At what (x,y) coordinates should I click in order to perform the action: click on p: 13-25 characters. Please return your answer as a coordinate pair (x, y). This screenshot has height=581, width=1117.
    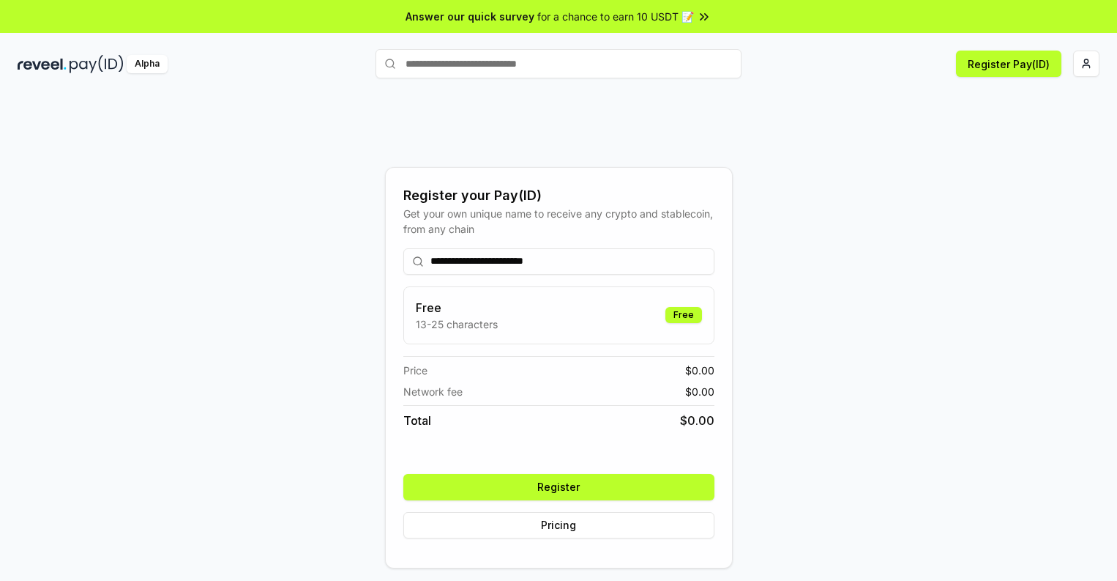
    Looking at the image, I should click on (457, 324).